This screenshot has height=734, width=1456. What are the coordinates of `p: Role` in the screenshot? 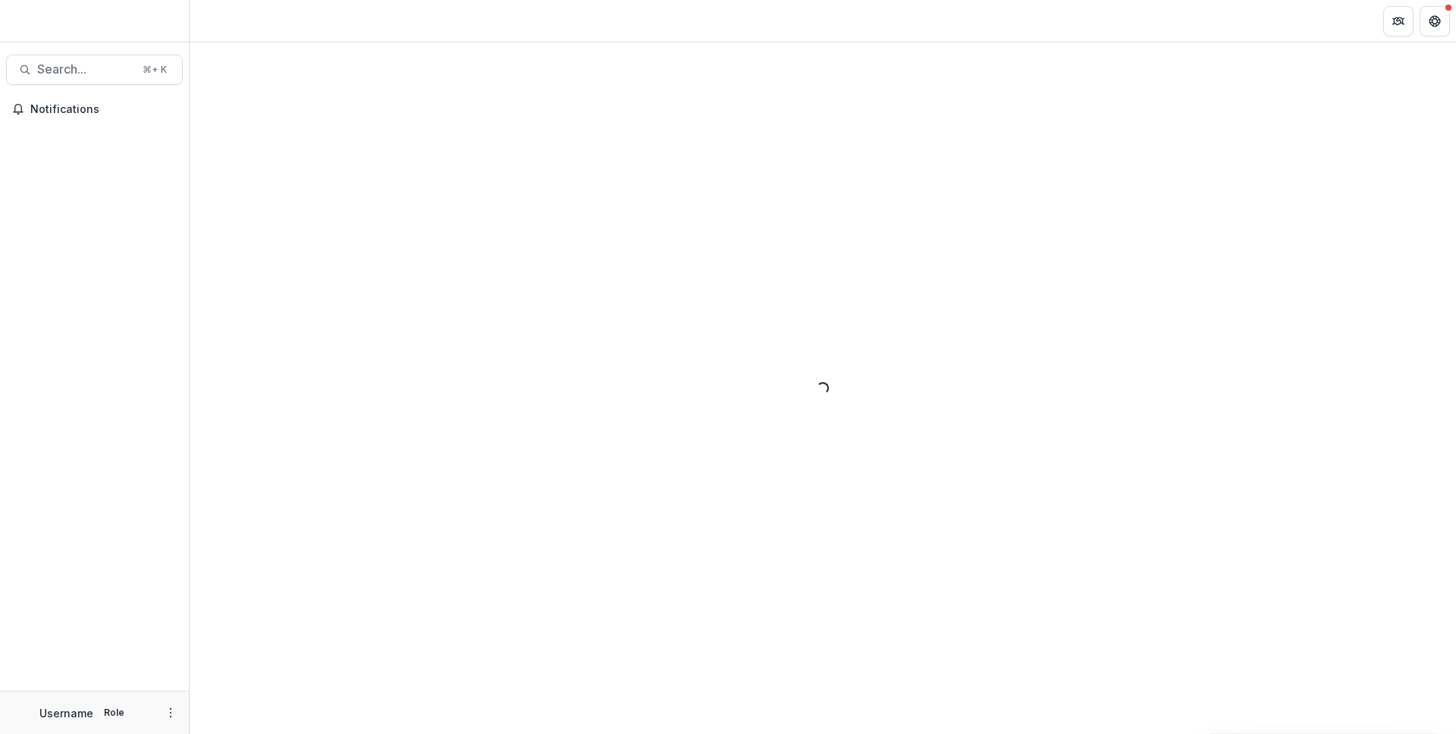 It's located at (114, 713).